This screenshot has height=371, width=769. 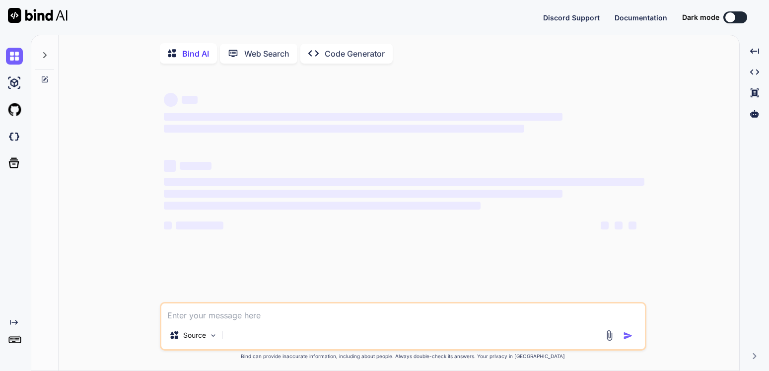 I want to click on p: Source, so click(x=195, y=335).